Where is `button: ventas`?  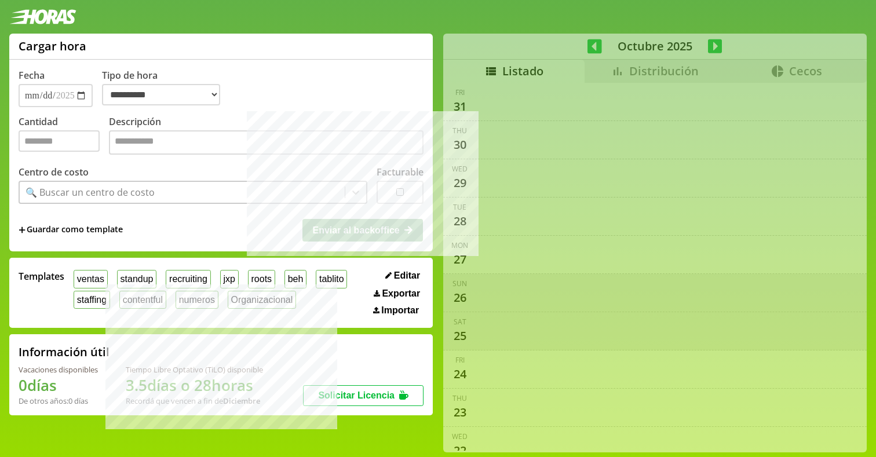 button: ventas is located at coordinates (90, 279).